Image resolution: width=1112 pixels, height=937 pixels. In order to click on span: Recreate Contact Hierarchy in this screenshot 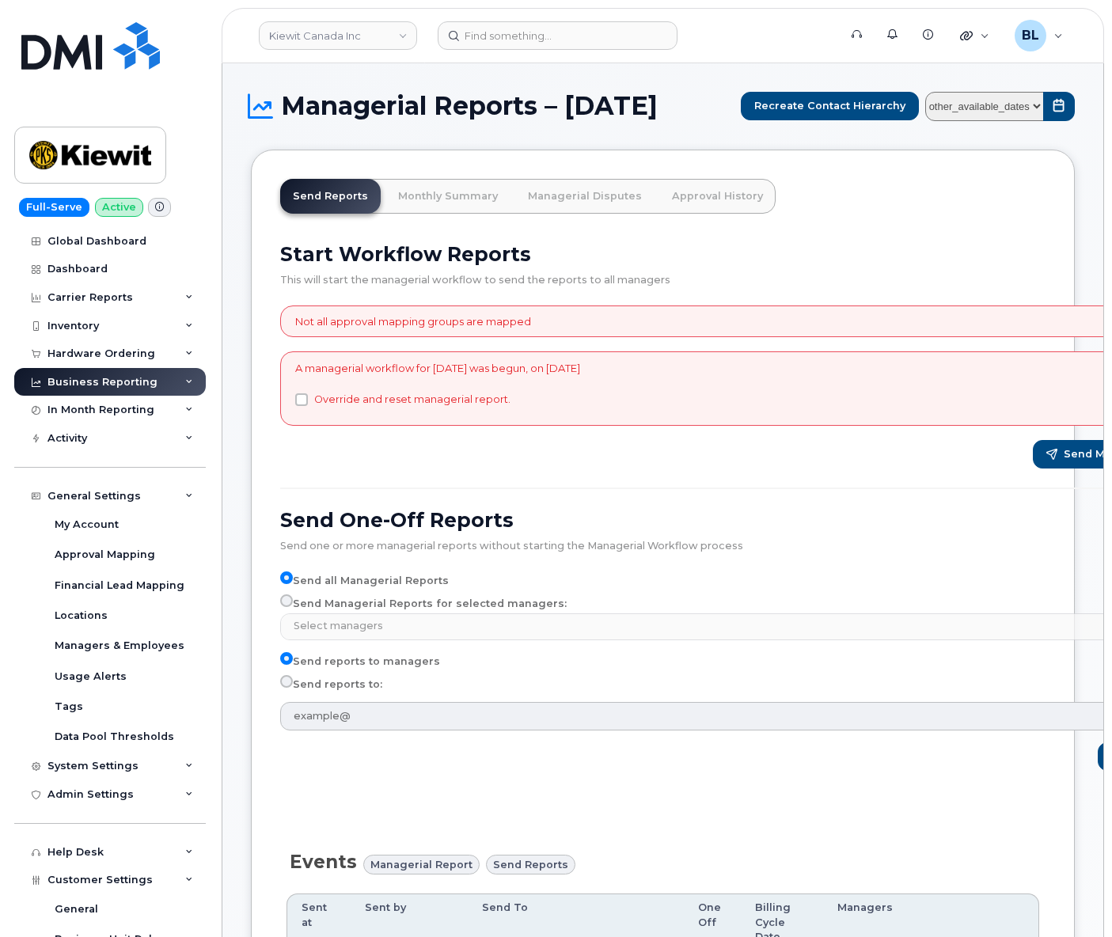, I will do `click(830, 105)`.